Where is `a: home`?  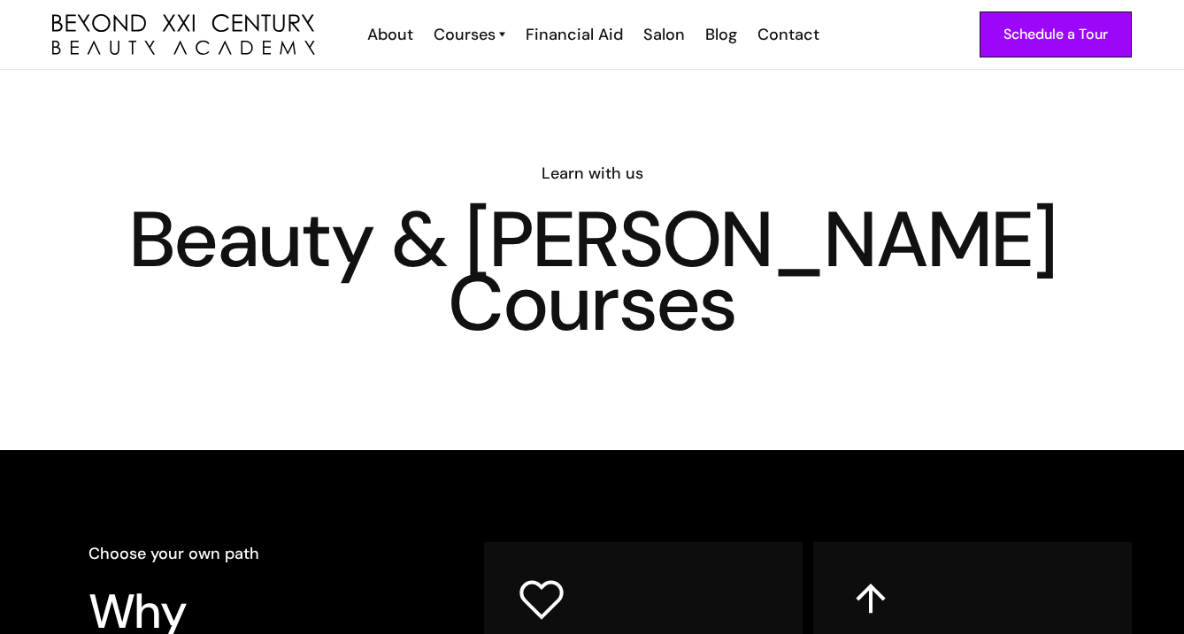 a: home is located at coordinates (183, 35).